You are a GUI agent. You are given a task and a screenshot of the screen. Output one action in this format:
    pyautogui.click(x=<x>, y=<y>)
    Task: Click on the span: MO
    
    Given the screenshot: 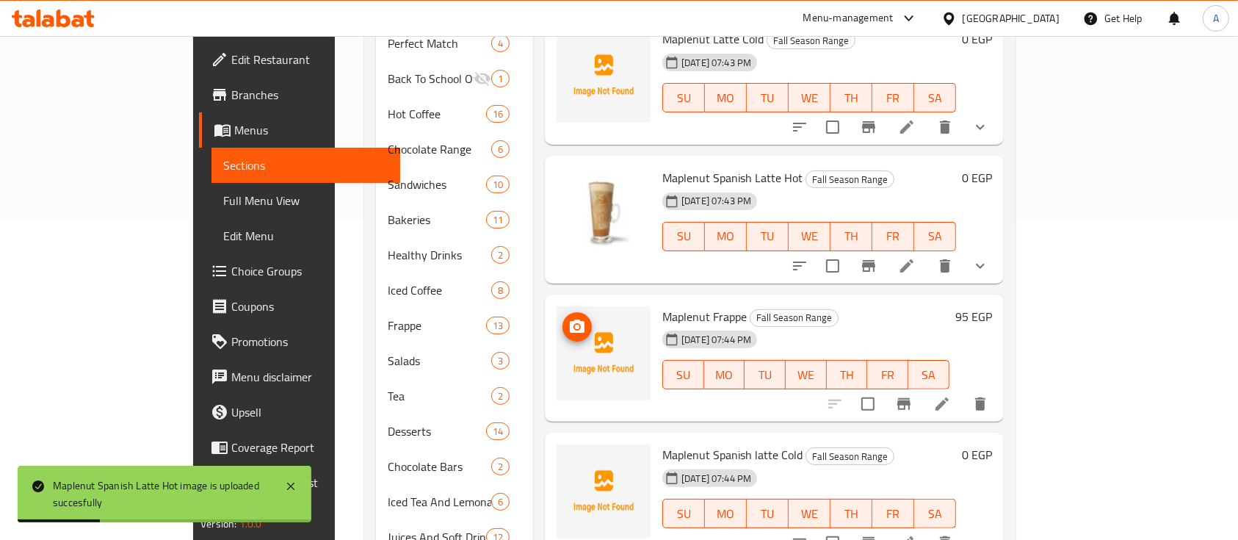 What is the action you would take?
    pyautogui.click(x=725, y=236)
    